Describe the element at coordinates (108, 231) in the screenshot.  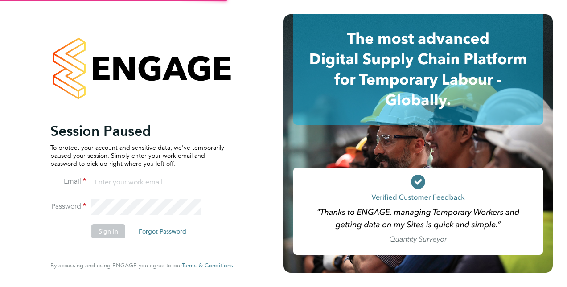
I see `button: Sign In` at that location.